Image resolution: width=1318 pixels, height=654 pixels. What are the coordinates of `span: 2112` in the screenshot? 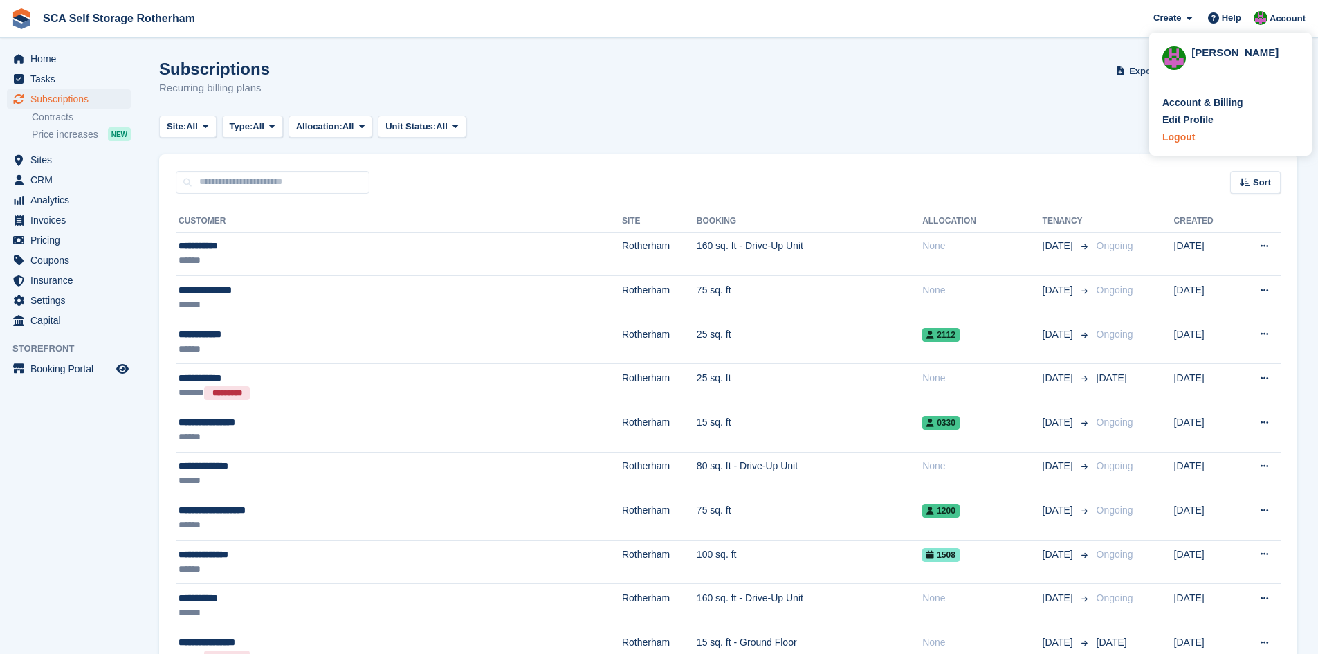 It's located at (941, 335).